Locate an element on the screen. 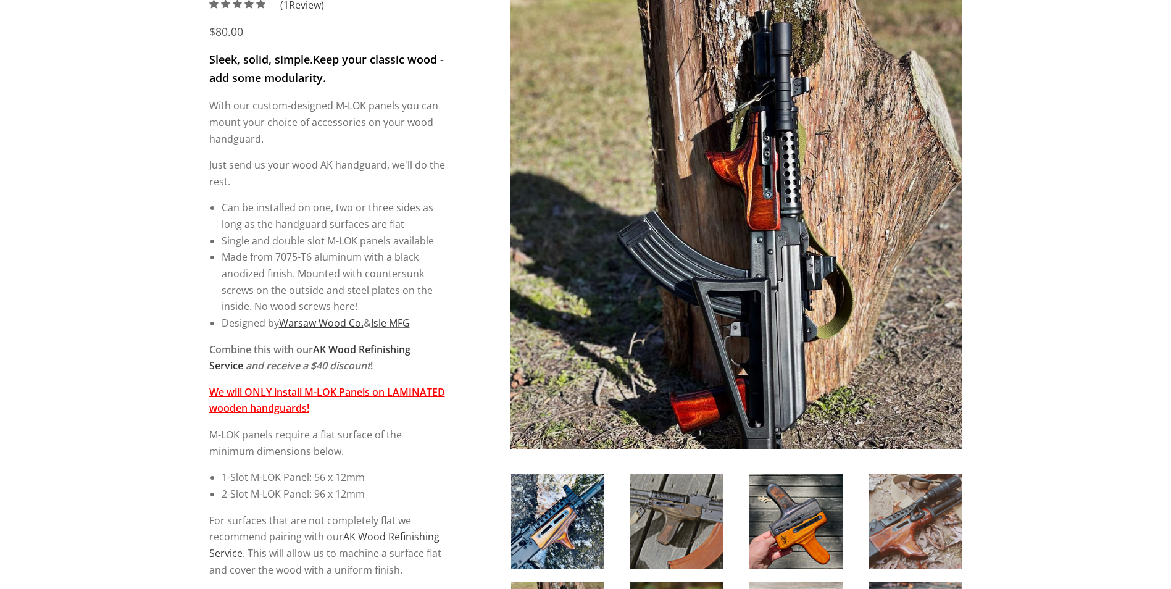 This screenshot has width=1171, height=589. a: Isle MFG is located at coordinates (390, 323).